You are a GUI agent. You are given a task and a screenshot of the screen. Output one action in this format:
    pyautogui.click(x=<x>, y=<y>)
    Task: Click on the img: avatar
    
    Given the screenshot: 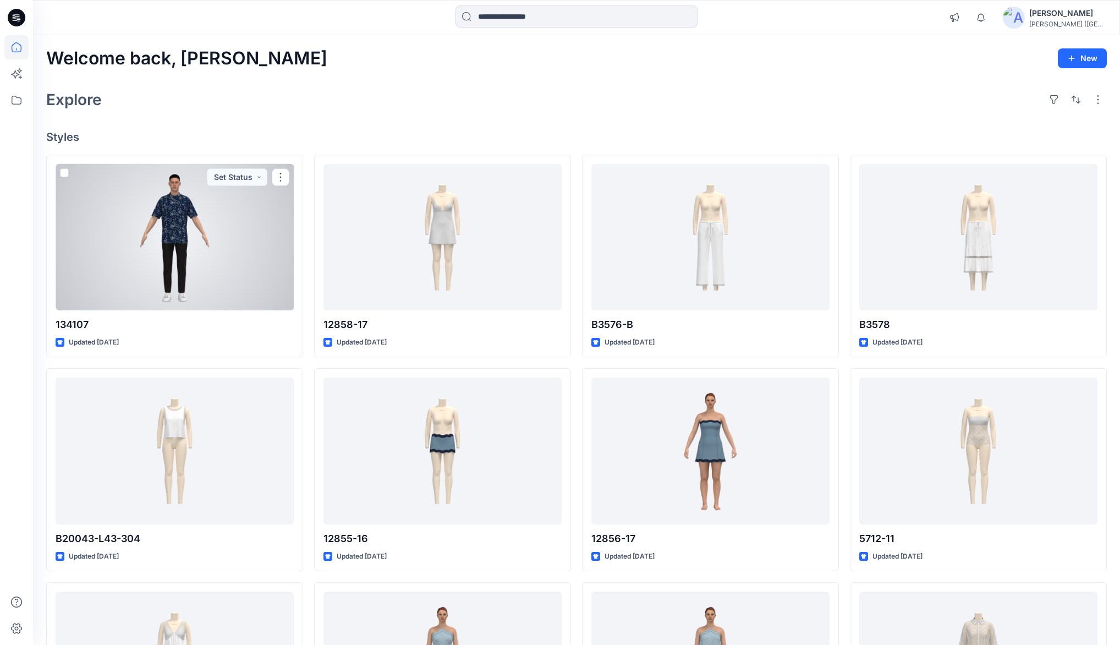 What is the action you would take?
    pyautogui.click(x=1014, y=18)
    